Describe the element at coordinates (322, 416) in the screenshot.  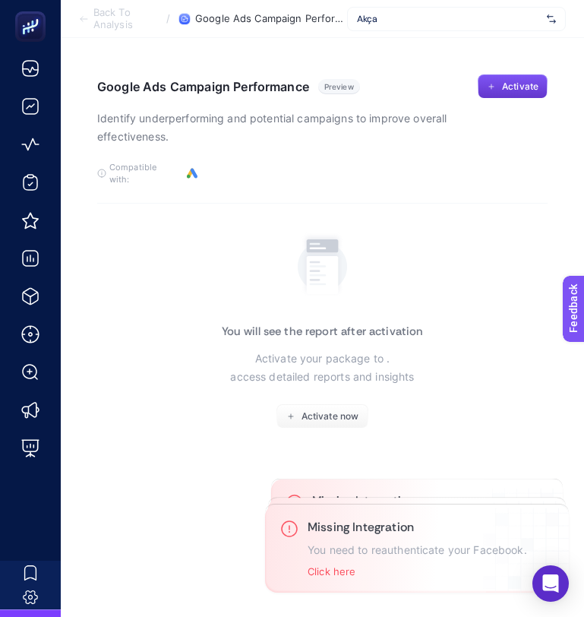
I see `button: Activate now` at that location.